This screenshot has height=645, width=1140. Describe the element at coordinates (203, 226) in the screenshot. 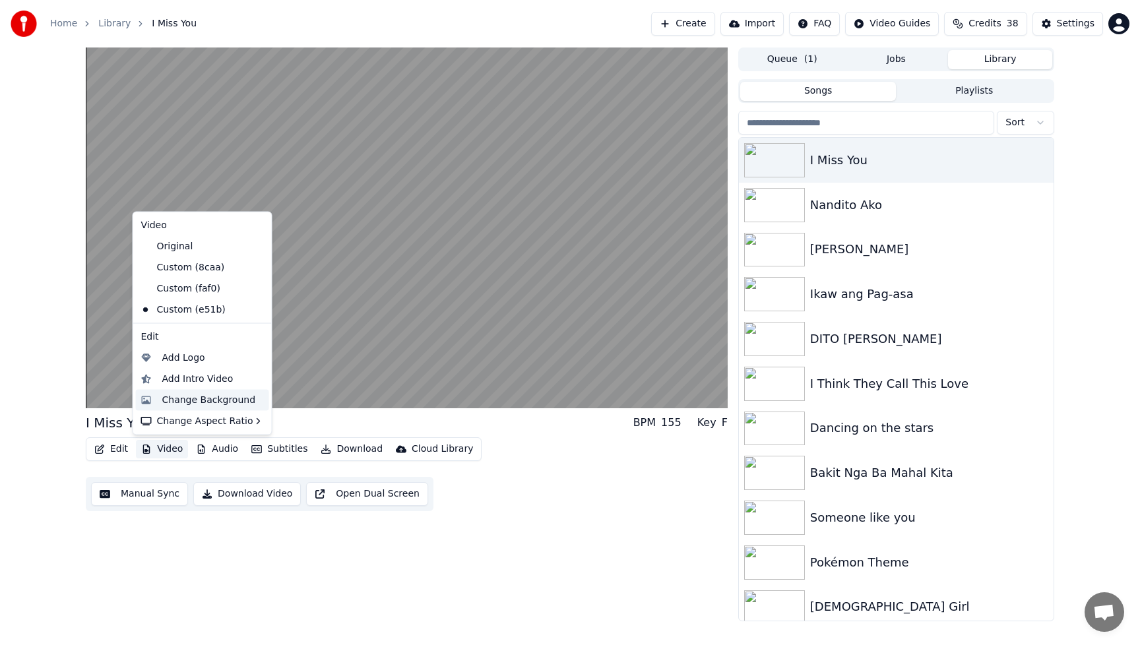

I see `div: Video` at that location.